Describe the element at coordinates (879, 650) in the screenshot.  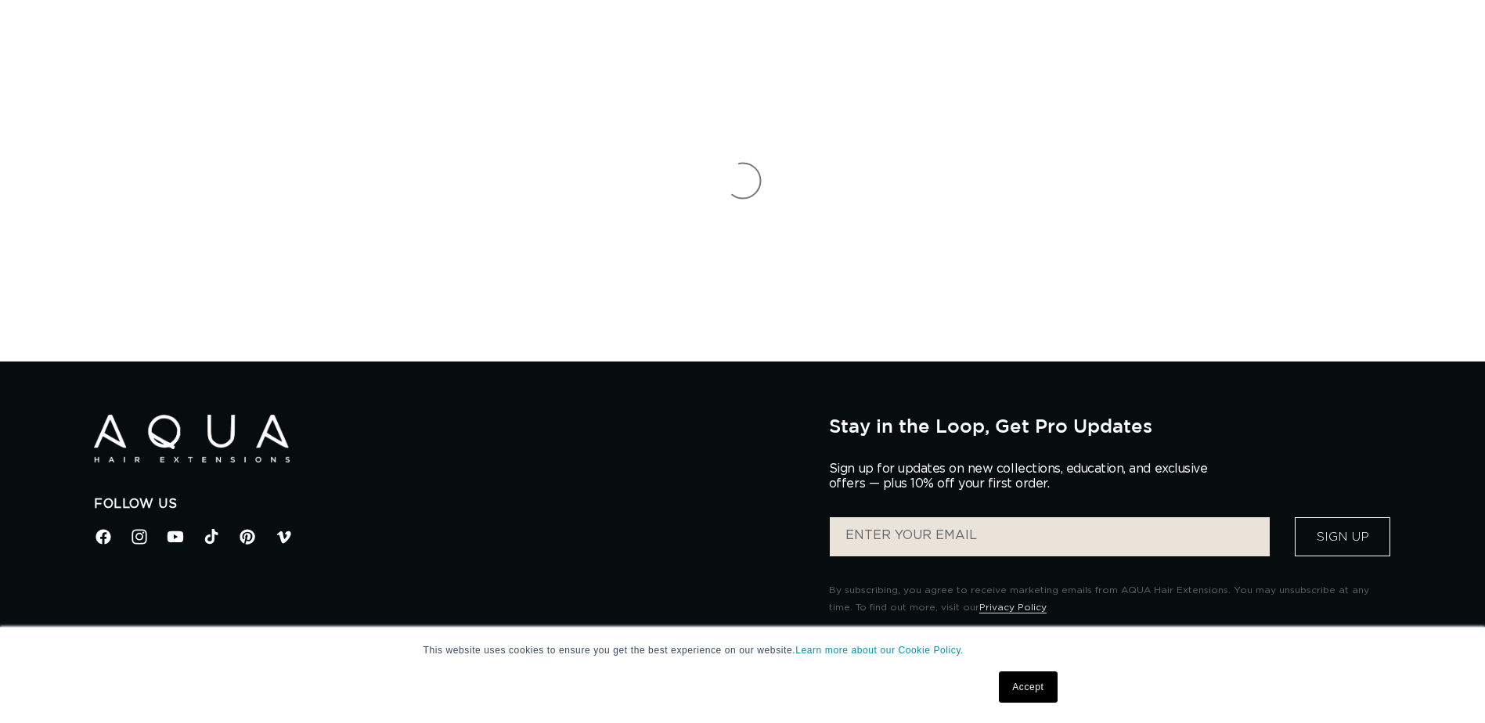
I see `a: Learn more about our Cookie Policy.` at that location.